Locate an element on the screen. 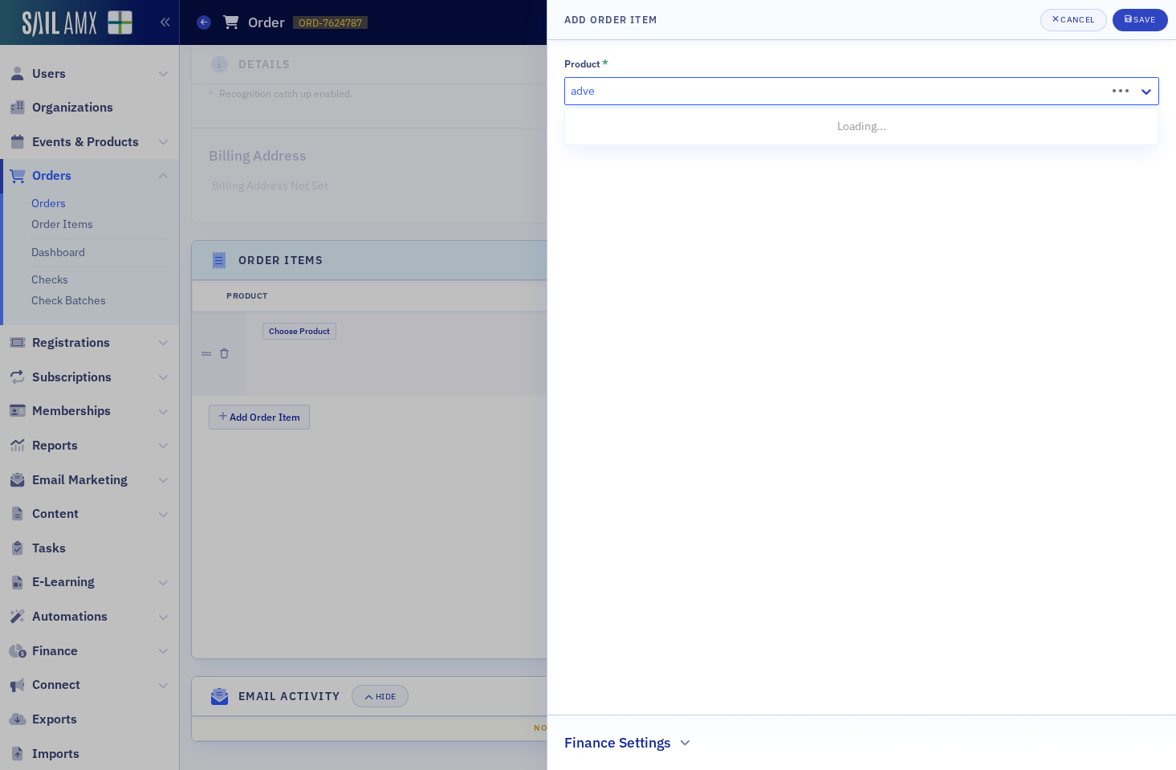  h4: Add Order Item is located at coordinates (611, 19).